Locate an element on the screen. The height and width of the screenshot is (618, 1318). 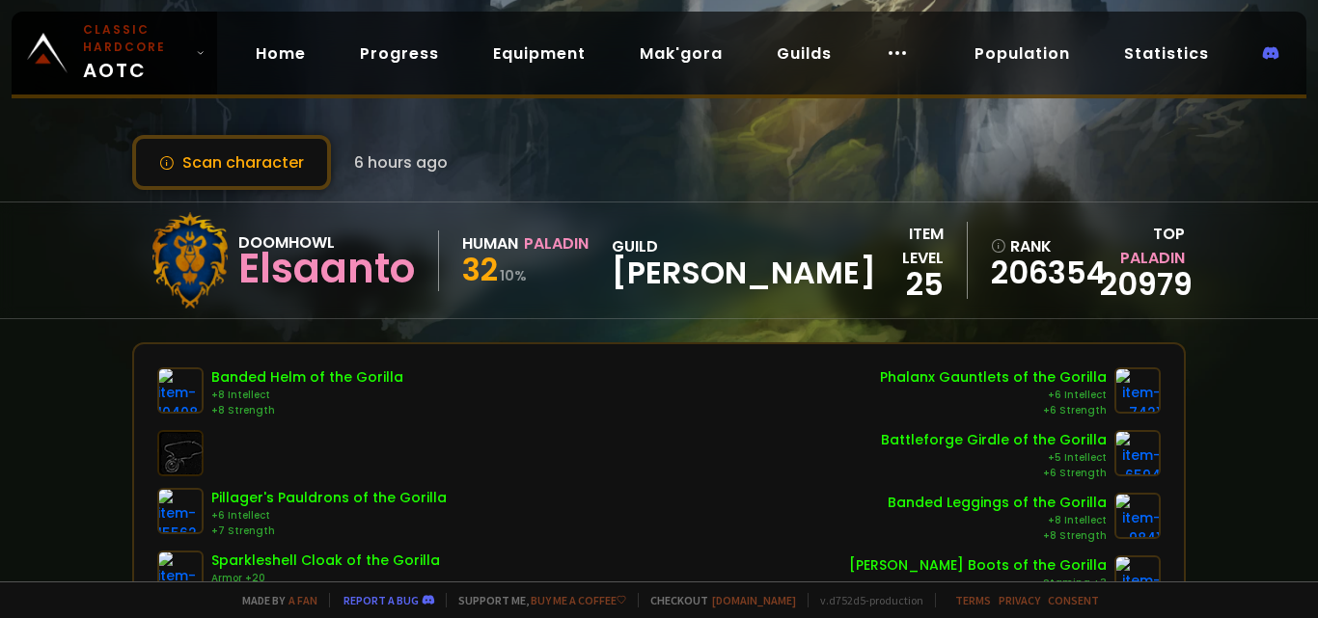
a: Guilds is located at coordinates (803, 53).